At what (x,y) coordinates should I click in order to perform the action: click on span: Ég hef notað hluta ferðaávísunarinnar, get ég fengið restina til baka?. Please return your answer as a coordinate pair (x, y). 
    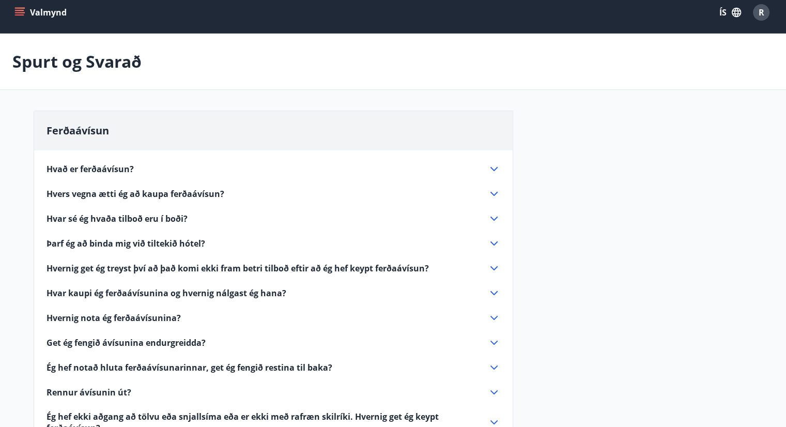
    Looking at the image, I should click on (189, 367).